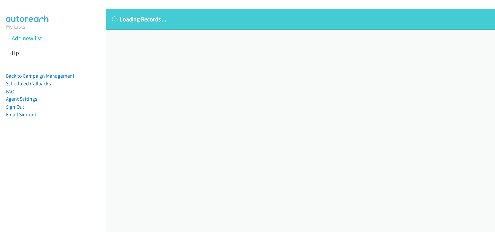 This screenshot has height=232, width=495. What do you see at coordinates (15, 53) in the screenshot?
I see `a: Hp` at bounding box center [15, 53].